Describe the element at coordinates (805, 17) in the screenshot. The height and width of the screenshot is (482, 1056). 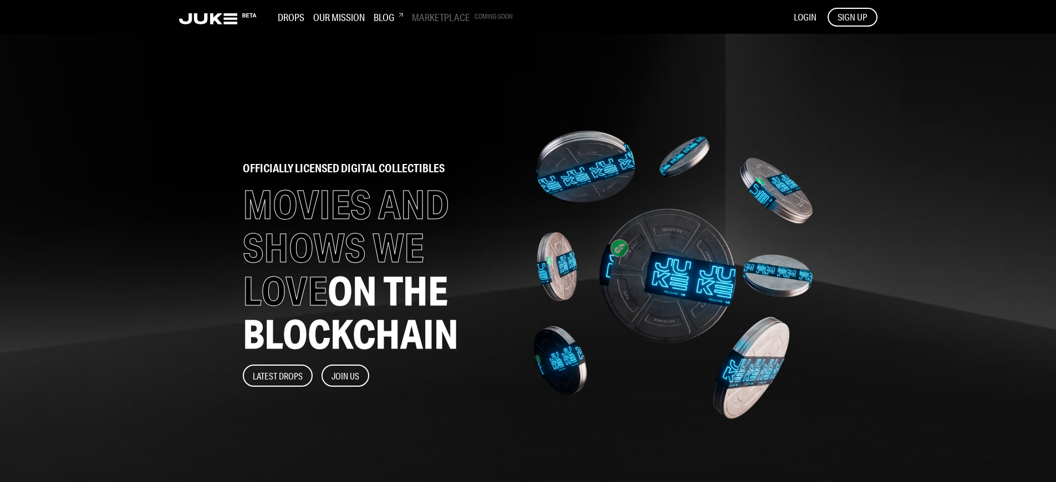
I see `span: LOGIN` at that location.